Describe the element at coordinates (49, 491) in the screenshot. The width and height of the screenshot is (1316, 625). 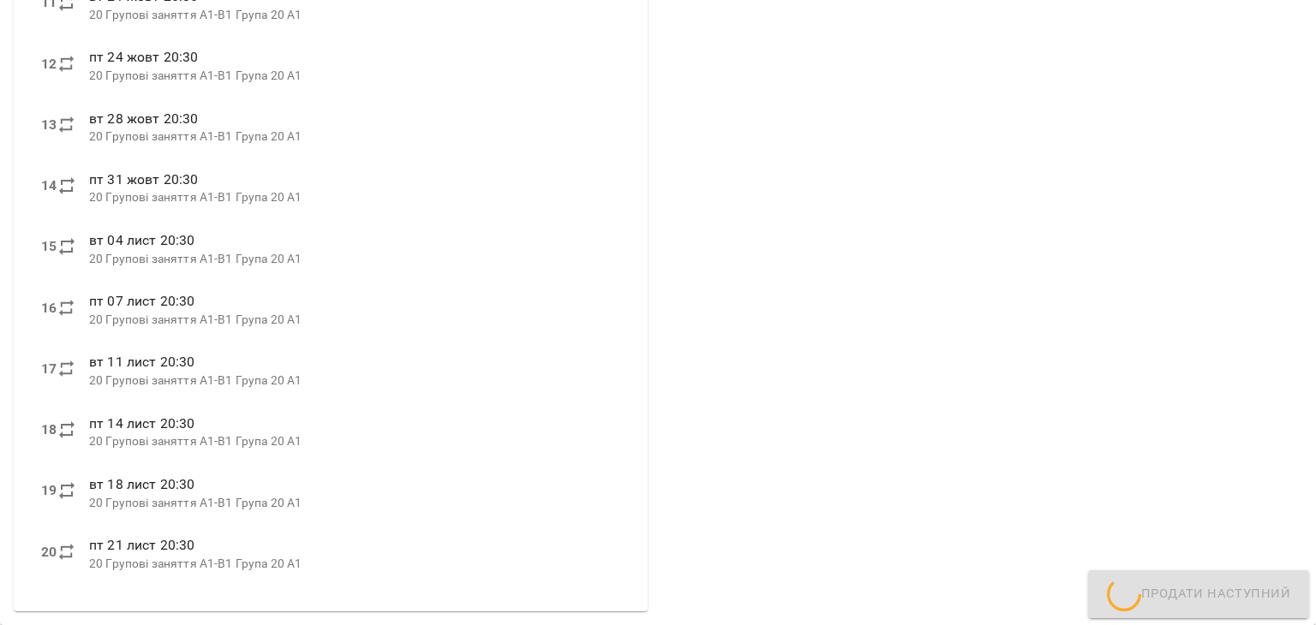
I see `label: 19` at that location.